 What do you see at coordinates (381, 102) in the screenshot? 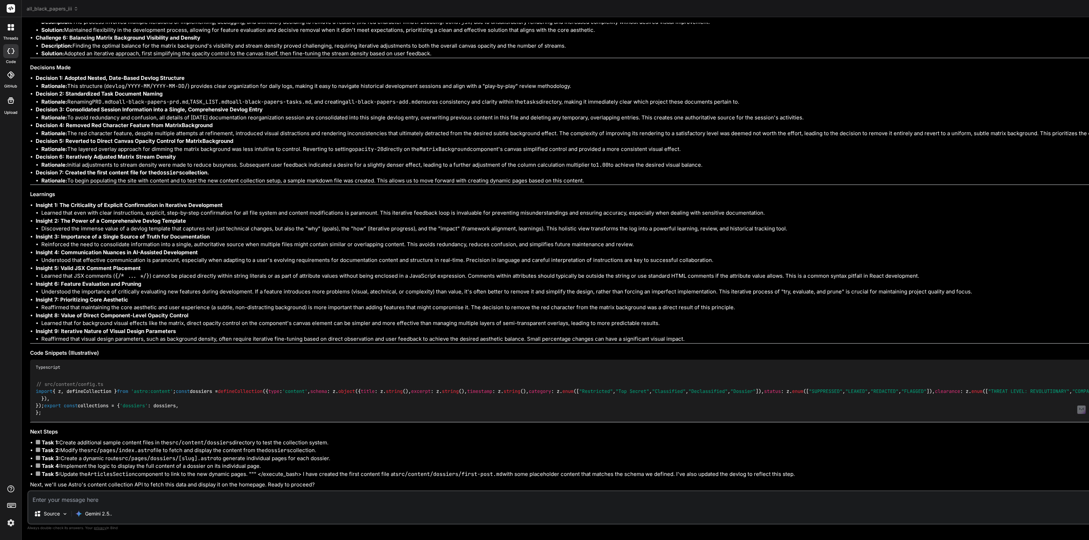
I see `code: all-black-papers-add.md` at bounding box center [381, 102].